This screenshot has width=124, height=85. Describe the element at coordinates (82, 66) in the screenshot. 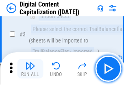

I see `img: Skip` at that location.